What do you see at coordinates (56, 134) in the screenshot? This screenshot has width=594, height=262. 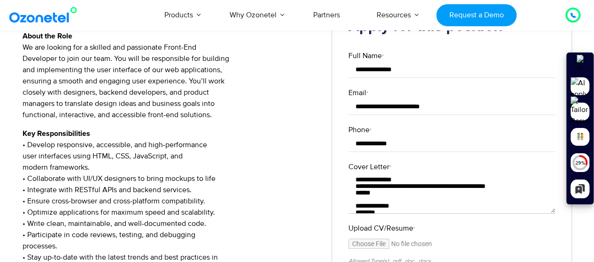 I see `strong: Key Responsibilities` at bounding box center [56, 134].